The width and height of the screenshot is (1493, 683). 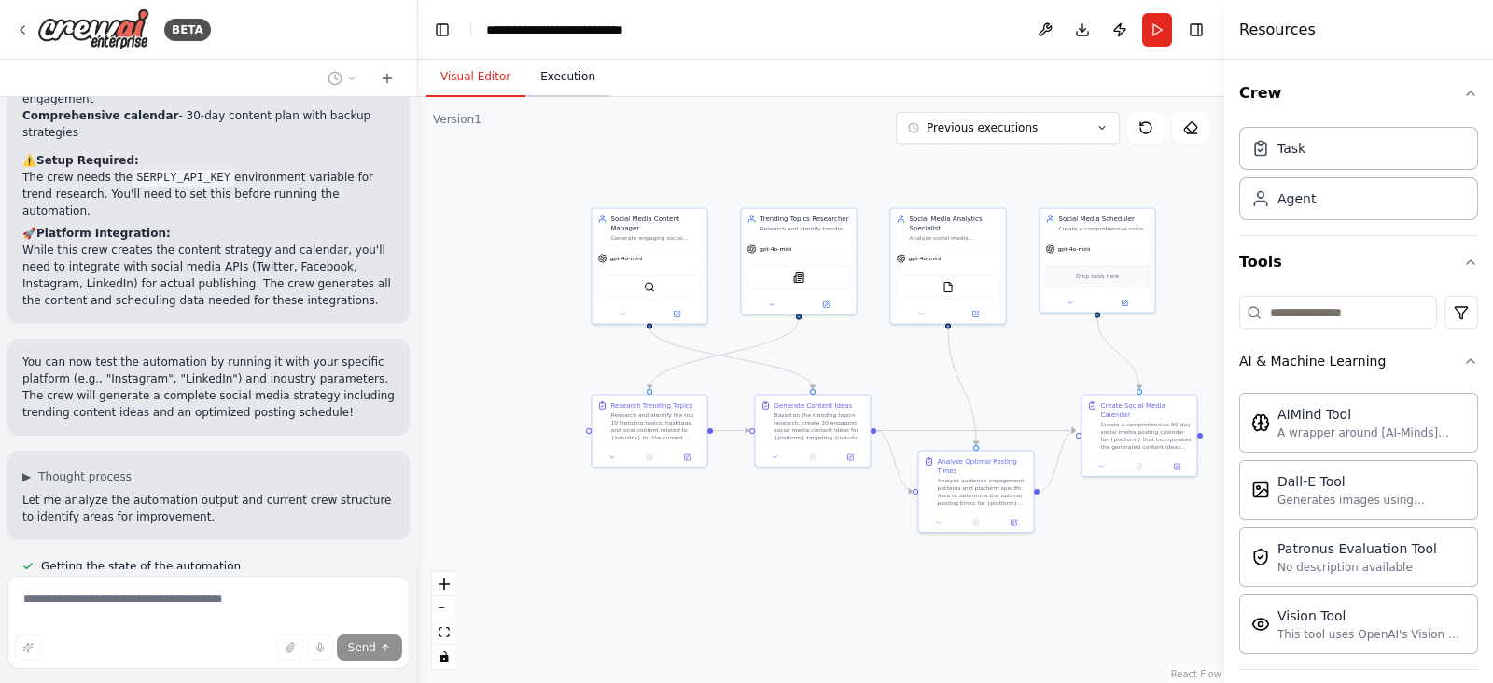 I want to click on h4: Resources, so click(x=1278, y=30).